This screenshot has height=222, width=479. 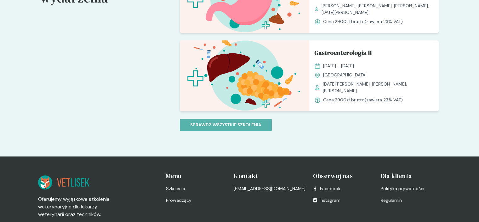 I want to click on a: Facebook, so click(x=327, y=188).